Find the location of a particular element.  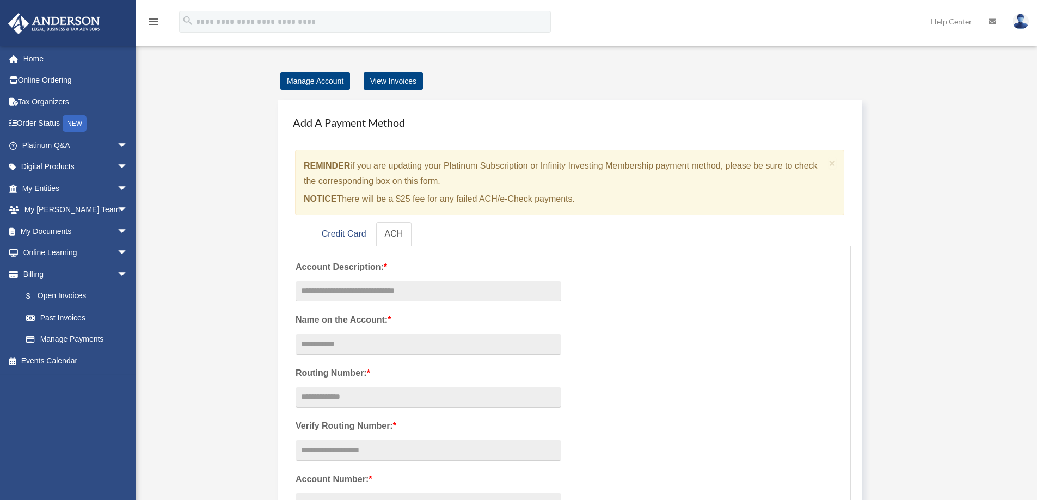

a: Credit Card is located at coordinates (344, 234).